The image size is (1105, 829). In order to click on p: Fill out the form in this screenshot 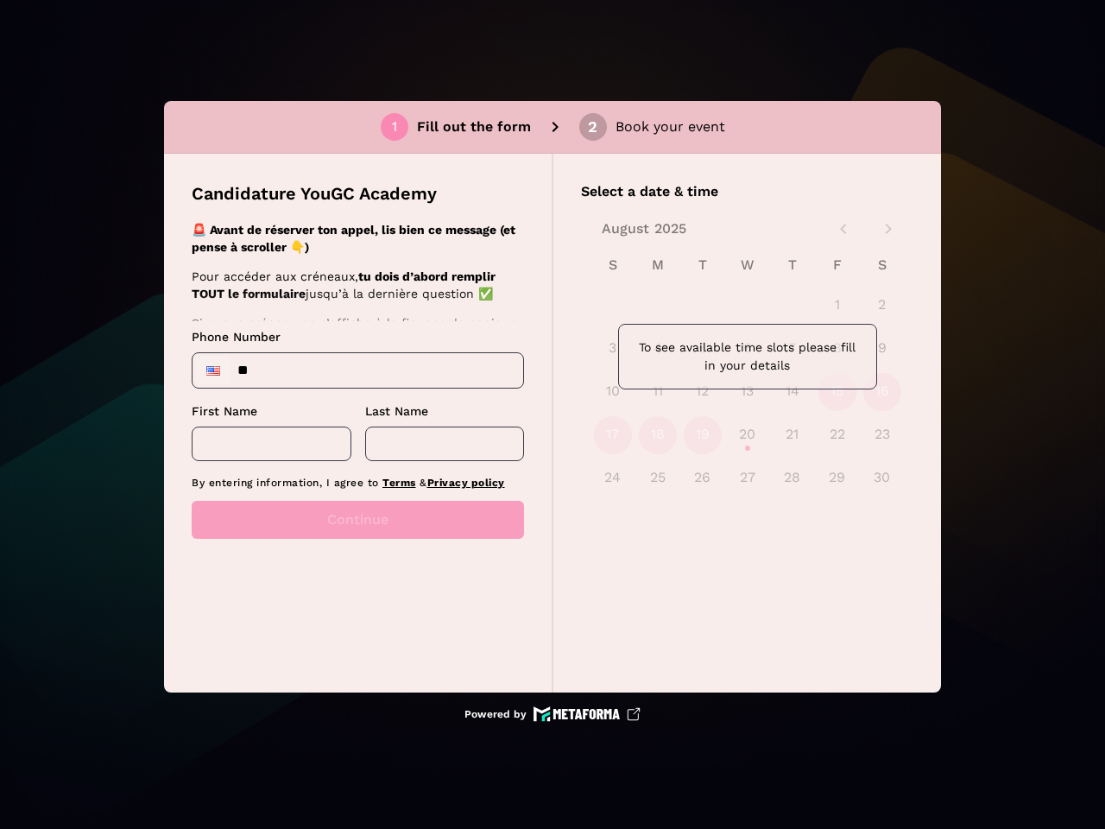, I will do `click(474, 127)`.